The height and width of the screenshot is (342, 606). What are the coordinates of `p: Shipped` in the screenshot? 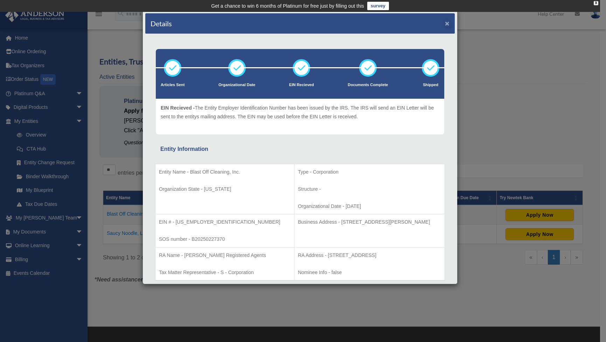 It's located at (431, 85).